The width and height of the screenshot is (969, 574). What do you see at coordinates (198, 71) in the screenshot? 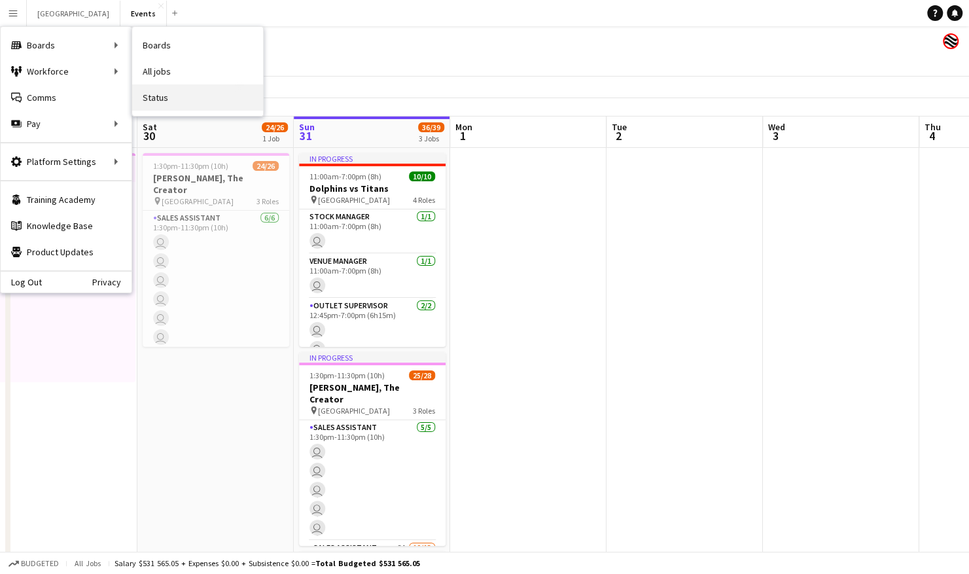
I see `a: All jobs` at bounding box center [198, 71].